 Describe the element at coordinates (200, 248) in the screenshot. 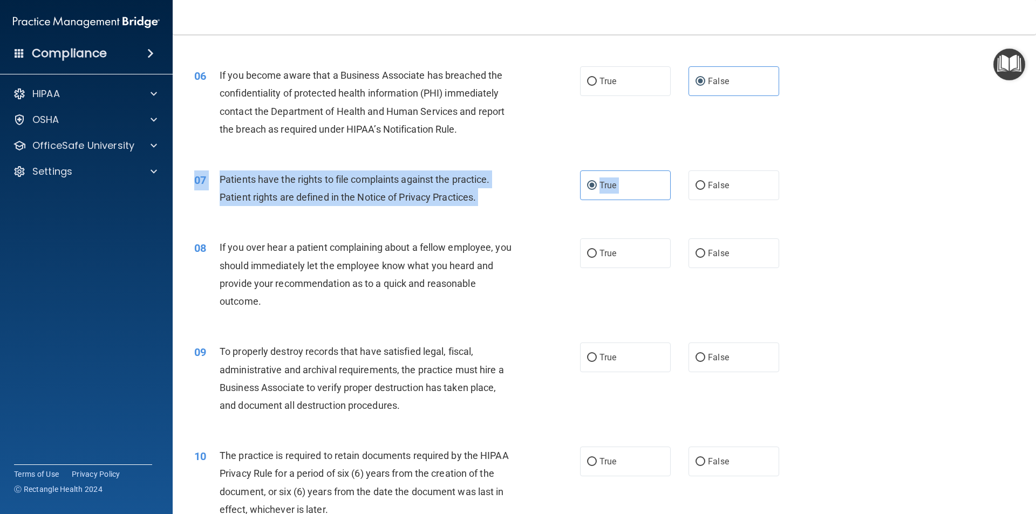

I see `span: 08` at that location.